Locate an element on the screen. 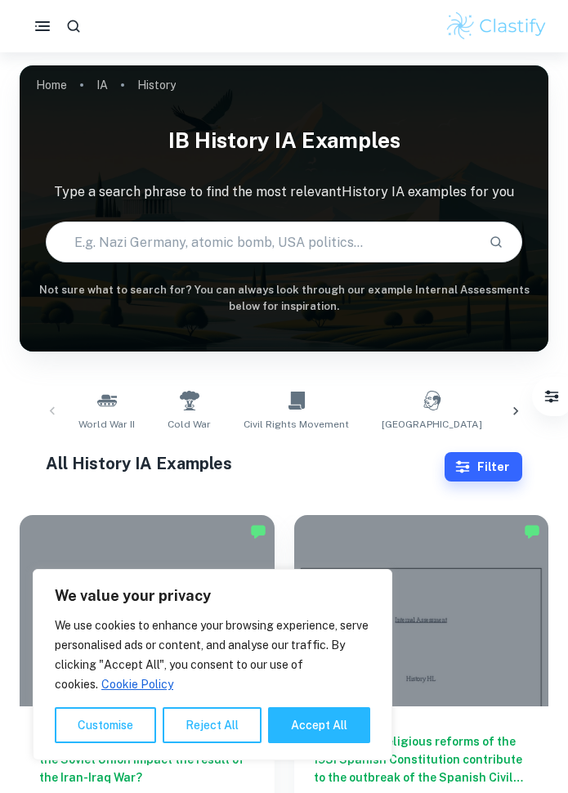 The height and width of the screenshot is (793, 568). button: Customise is located at coordinates (106, 725).